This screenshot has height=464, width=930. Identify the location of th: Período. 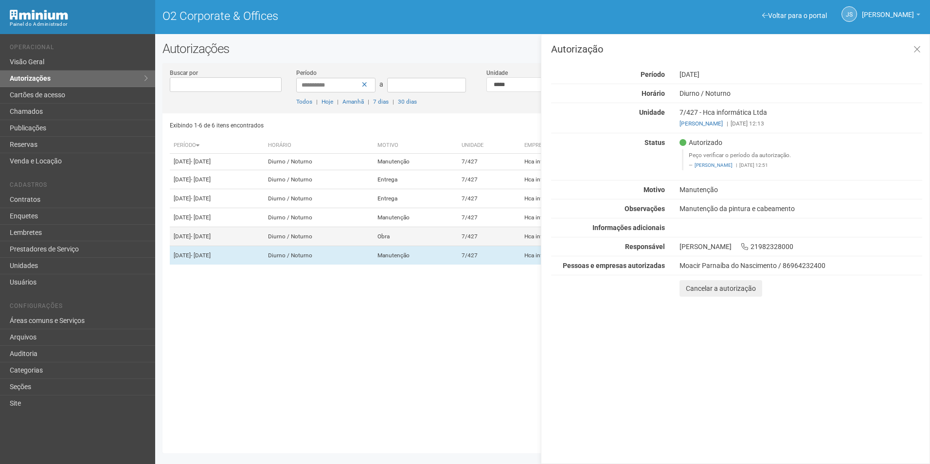
(217, 145).